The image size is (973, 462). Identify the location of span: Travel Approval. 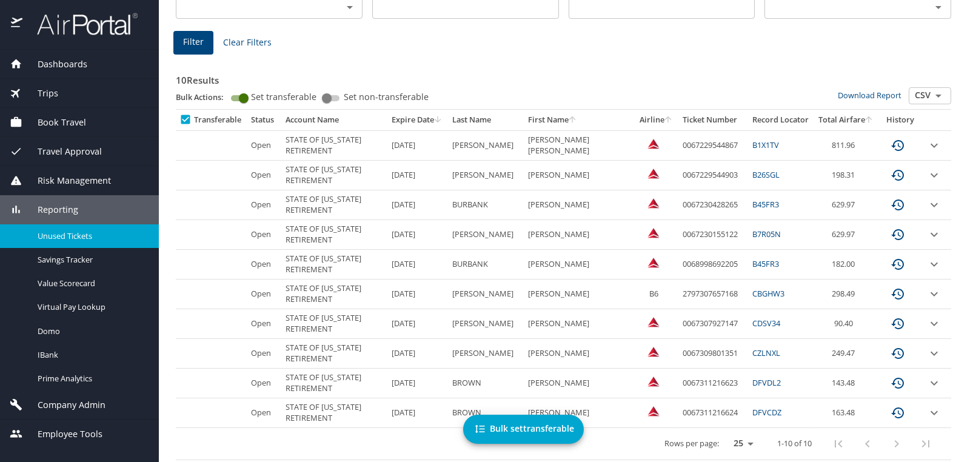
(62, 152).